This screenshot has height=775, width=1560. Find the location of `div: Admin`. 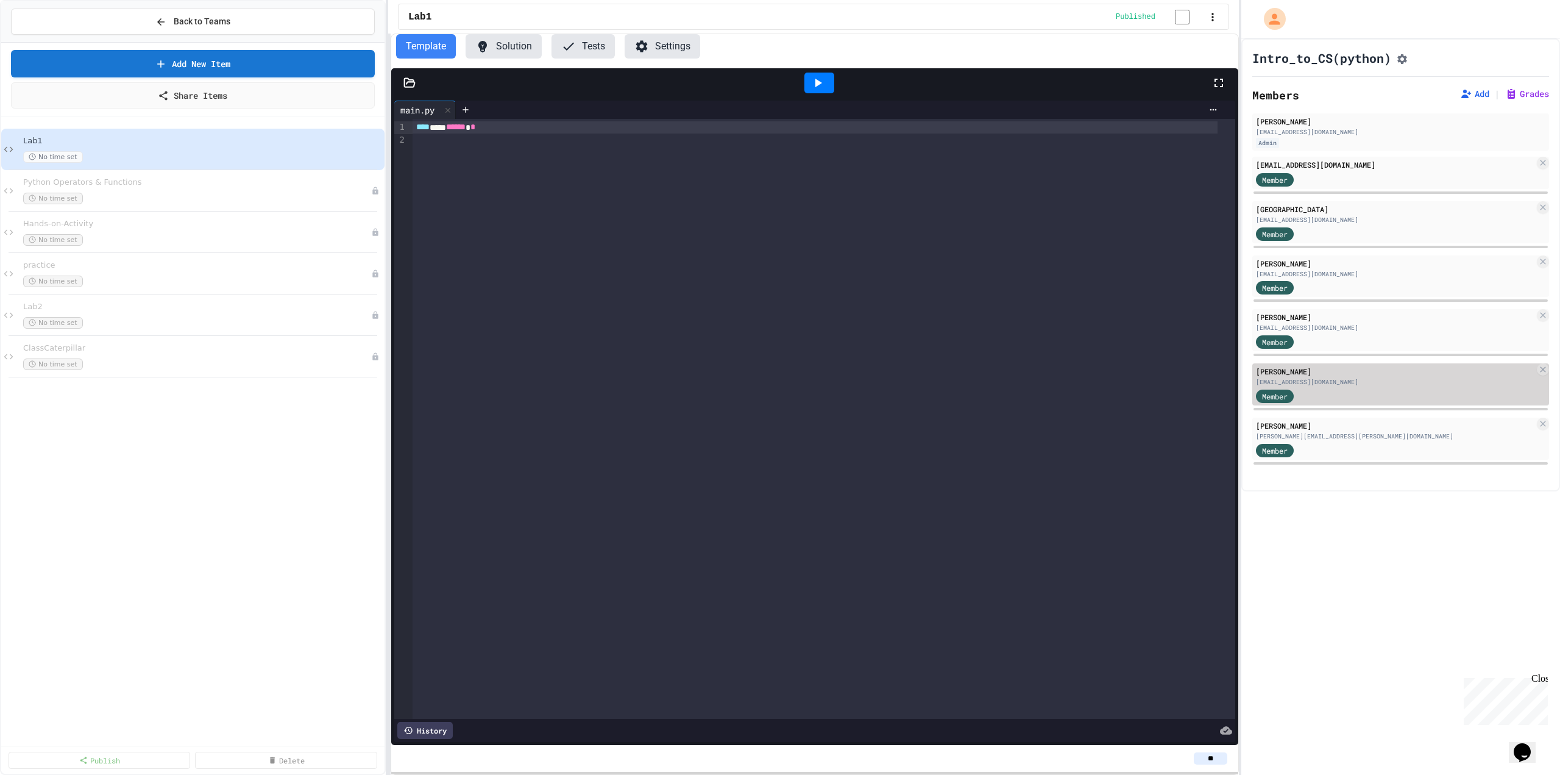

div: Admin is located at coordinates (1268, 143).